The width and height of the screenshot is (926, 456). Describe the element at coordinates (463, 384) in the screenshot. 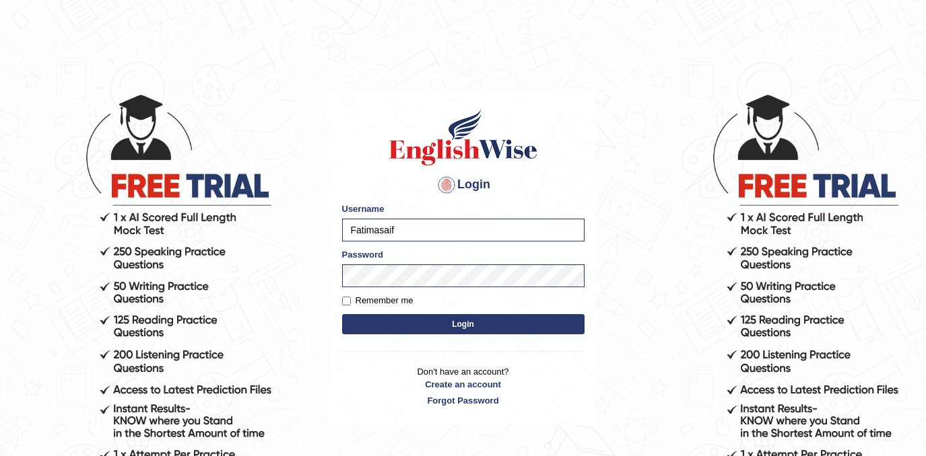

I see `a: Create an account` at that location.